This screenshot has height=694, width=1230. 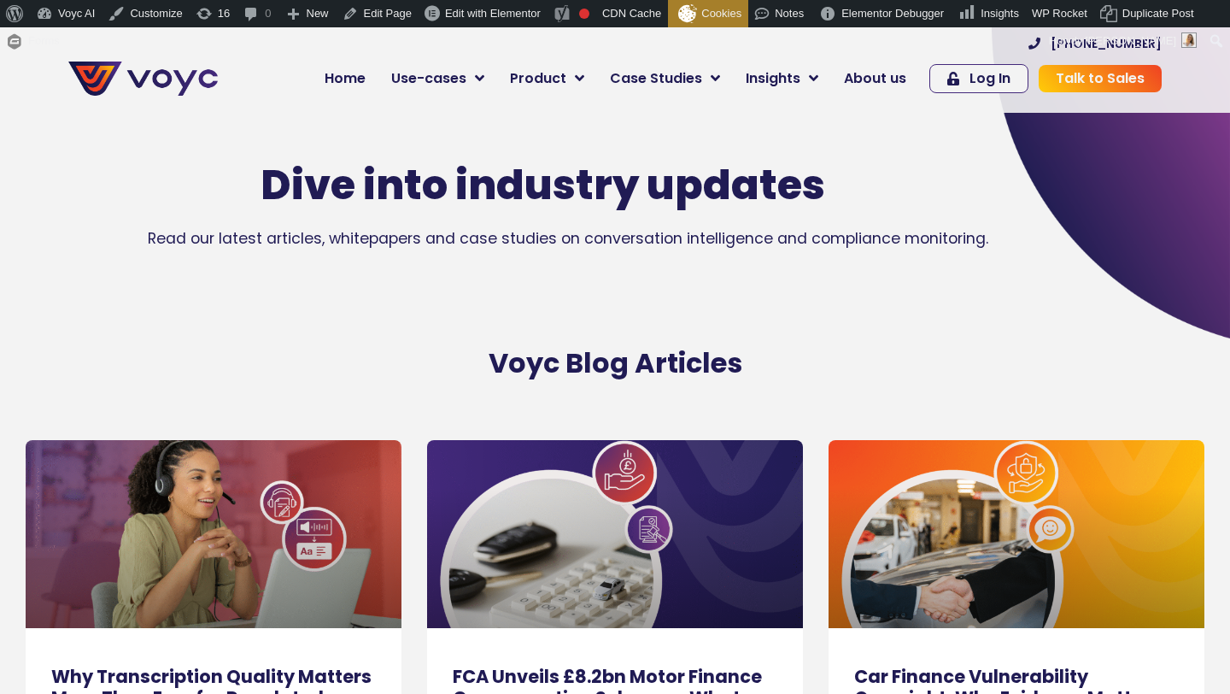 What do you see at coordinates (781, 79) in the screenshot?
I see `a: Insights` at bounding box center [781, 79].